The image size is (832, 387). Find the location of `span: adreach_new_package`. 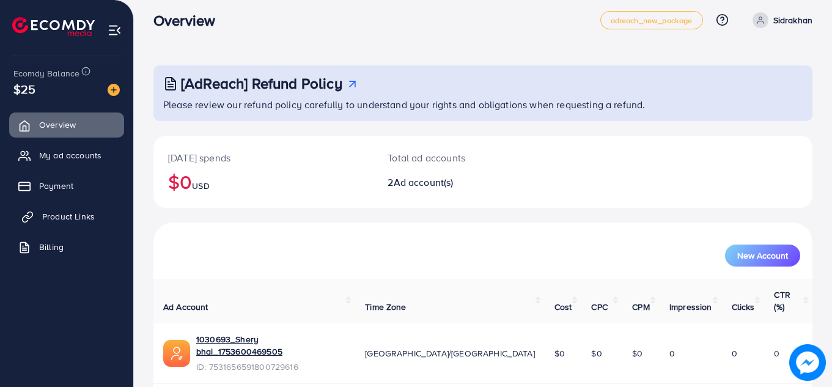

span: adreach_new_package is located at coordinates (652, 20).